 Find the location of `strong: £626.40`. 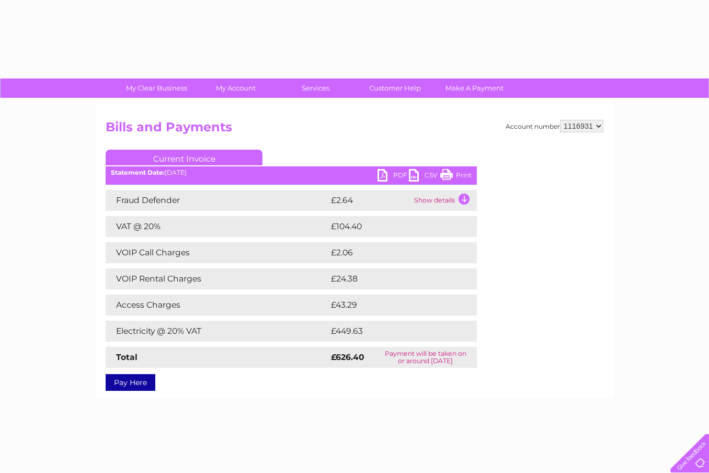

strong: £626.40 is located at coordinates (348, 357).